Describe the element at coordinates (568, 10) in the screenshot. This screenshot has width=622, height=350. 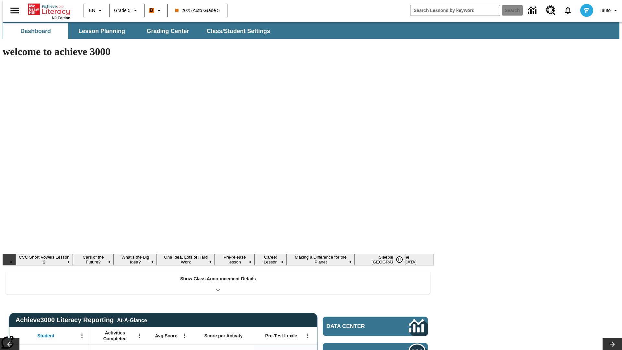
I see `a: Notifications` at that location.